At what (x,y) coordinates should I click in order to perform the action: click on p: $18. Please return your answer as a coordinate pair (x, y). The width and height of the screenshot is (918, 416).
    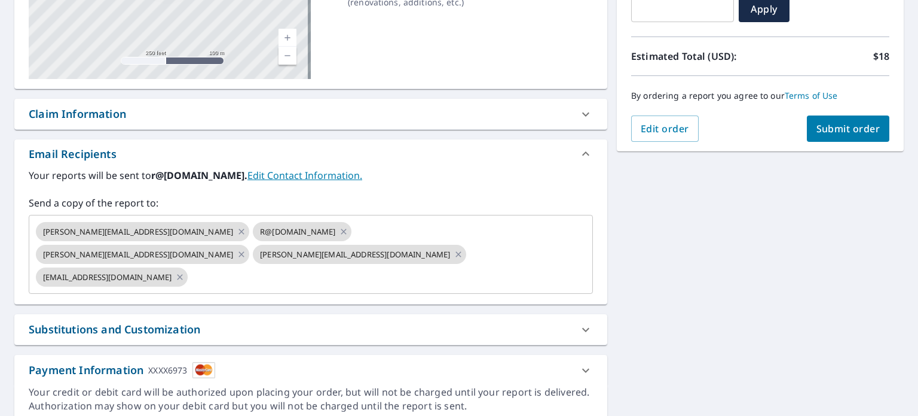
    Looking at the image, I should click on (881, 56).